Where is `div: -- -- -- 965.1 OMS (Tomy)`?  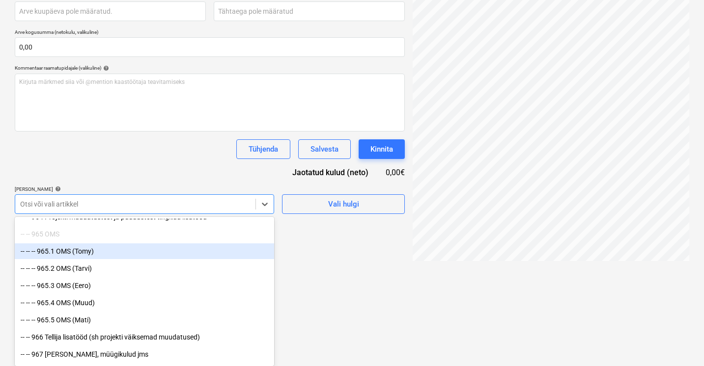
div: -- -- -- 965.1 OMS (Tomy) is located at coordinates (144, 251).